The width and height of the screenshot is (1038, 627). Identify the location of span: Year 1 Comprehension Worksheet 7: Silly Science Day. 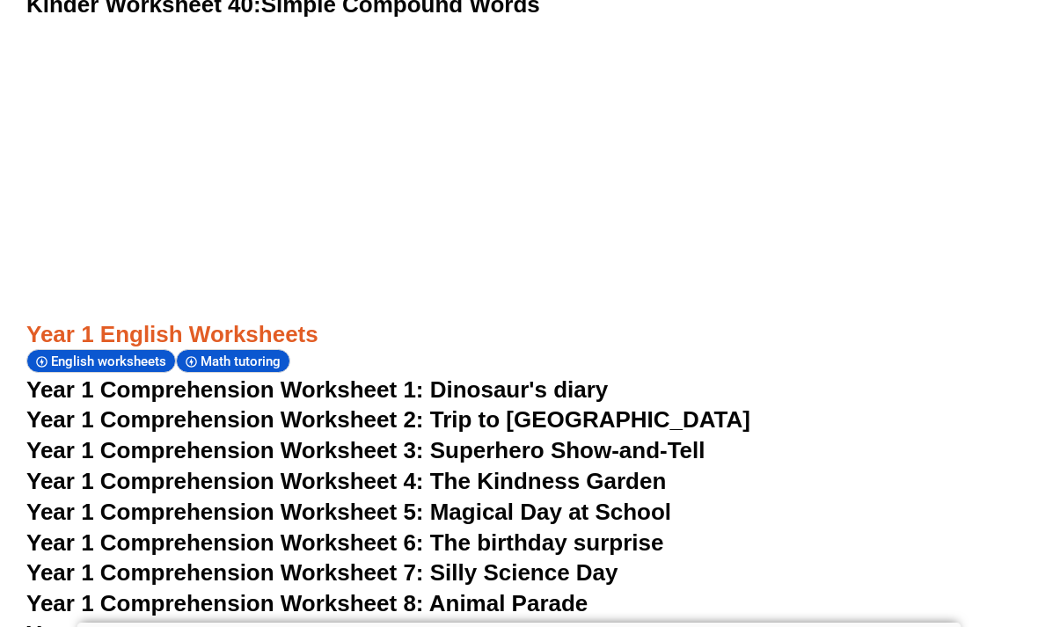
(322, 573).